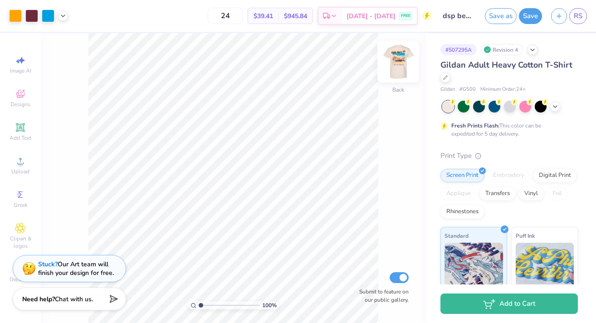 Image resolution: width=596 pixels, height=323 pixels. Describe the element at coordinates (459, 49) in the screenshot. I see `div: # 507295A` at that location.